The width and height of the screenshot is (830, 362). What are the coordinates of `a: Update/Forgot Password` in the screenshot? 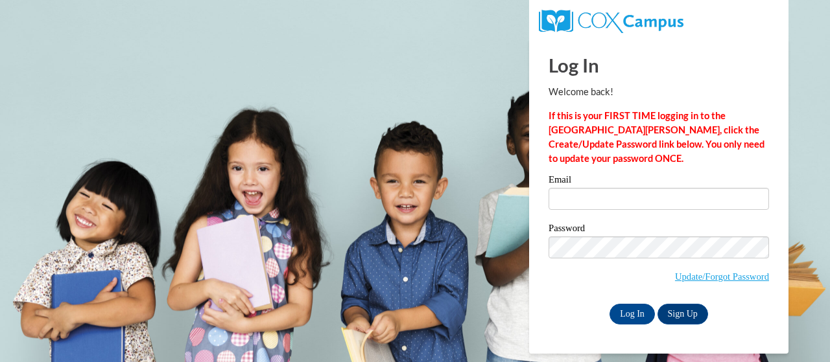 It's located at (721, 277).